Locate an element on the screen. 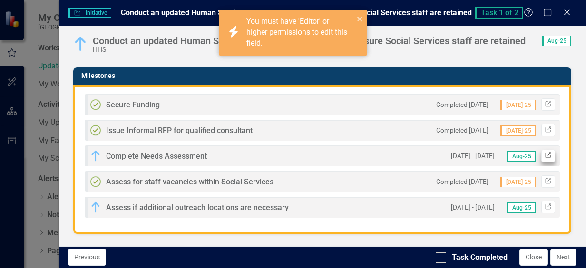 The height and width of the screenshot is (268, 586). span: Secure Funding is located at coordinates (133, 105).